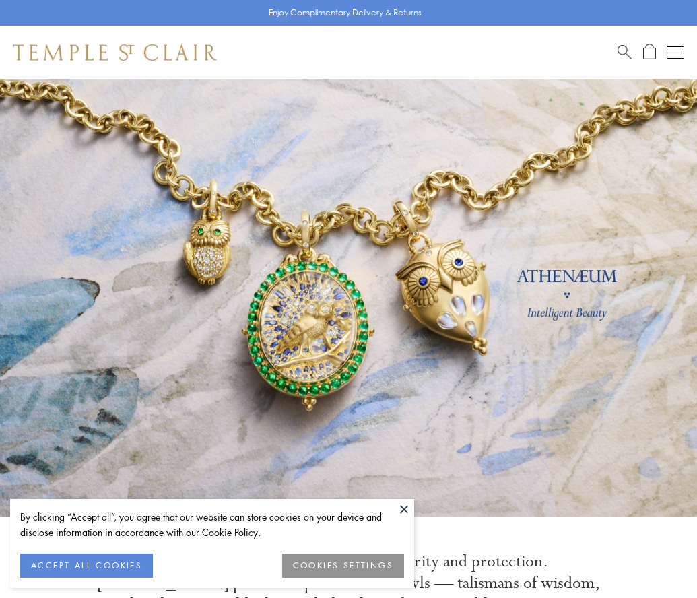  I want to click on a: Open Shopping Bag, so click(650, 52).